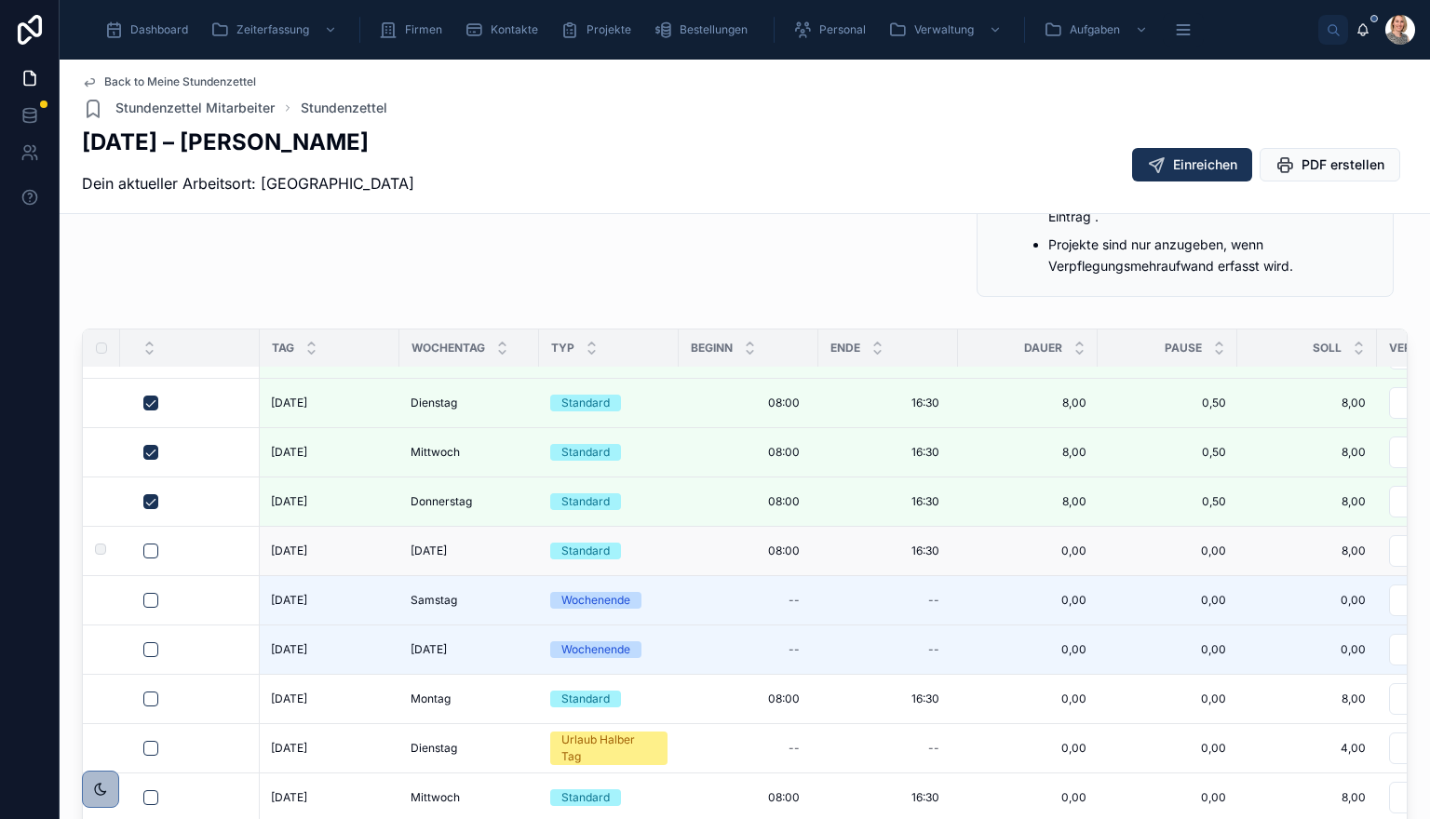  What do you see at coordinates (434, 600) in the screenshot?
I see `span: Samstag` at bounding box center [434, 600].